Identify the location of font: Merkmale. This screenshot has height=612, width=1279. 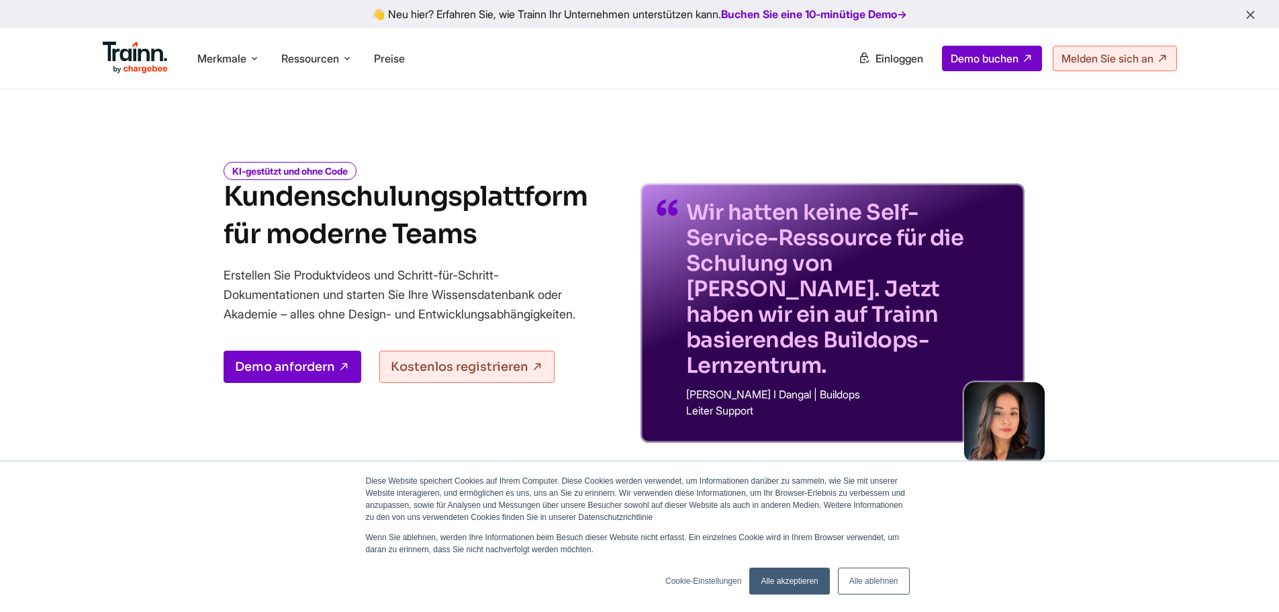
(222, 58).